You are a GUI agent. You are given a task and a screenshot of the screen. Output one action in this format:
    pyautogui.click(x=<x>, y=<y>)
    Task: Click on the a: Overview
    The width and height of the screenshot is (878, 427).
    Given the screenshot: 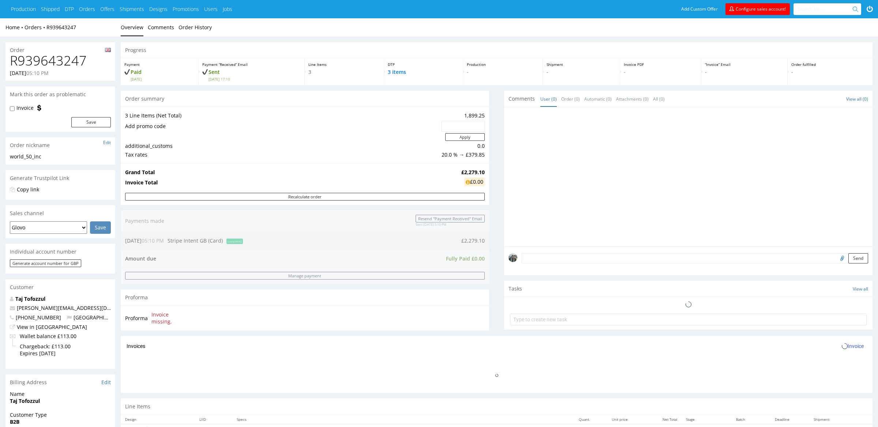 What is the action you would take?
    pyautogui.click(x=132, y=27)
    